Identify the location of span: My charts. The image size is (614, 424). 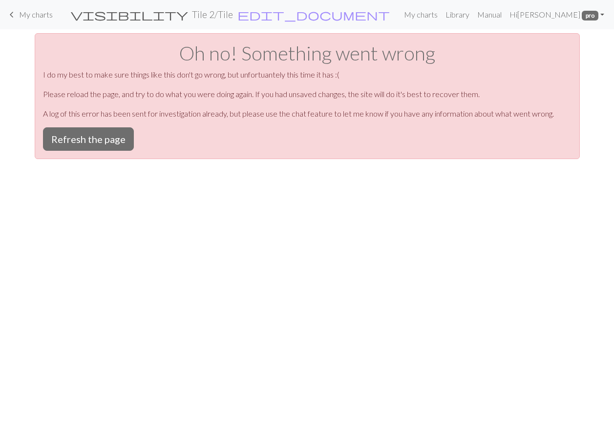
(36, 14).